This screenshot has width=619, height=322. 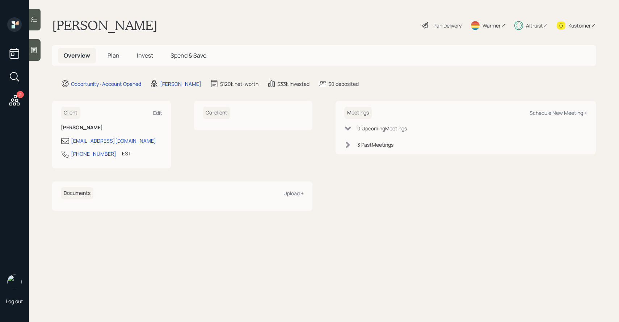 What do you see at coordinates (293, 84) in the screenshot?
I see `div: $33k invested` at bounding box center [293, 84].